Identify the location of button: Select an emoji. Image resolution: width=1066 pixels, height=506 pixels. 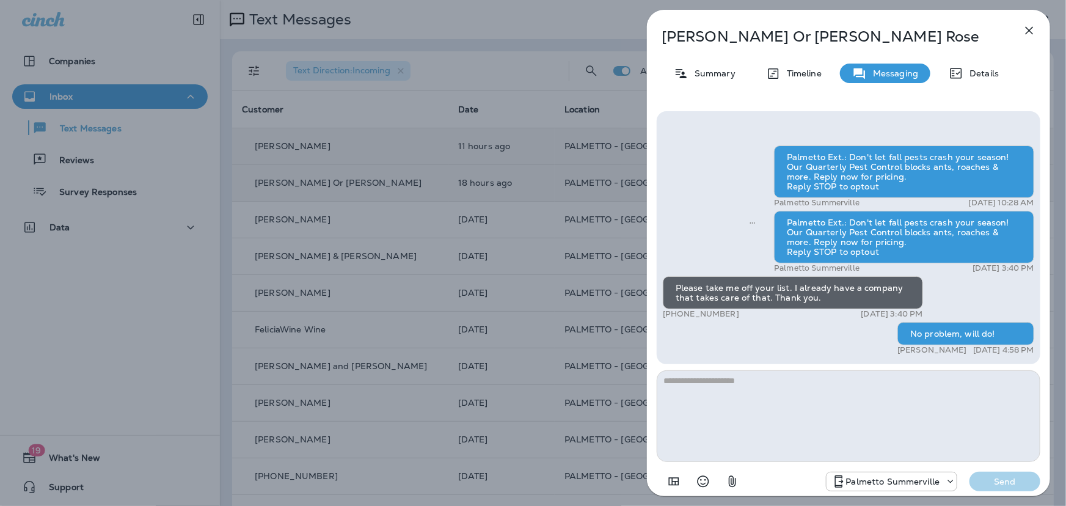
(703, 482).